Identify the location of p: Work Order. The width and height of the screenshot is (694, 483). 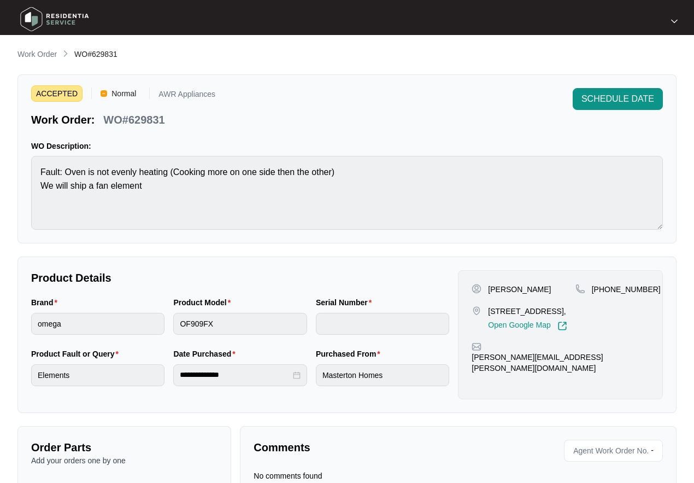
(37, 54).